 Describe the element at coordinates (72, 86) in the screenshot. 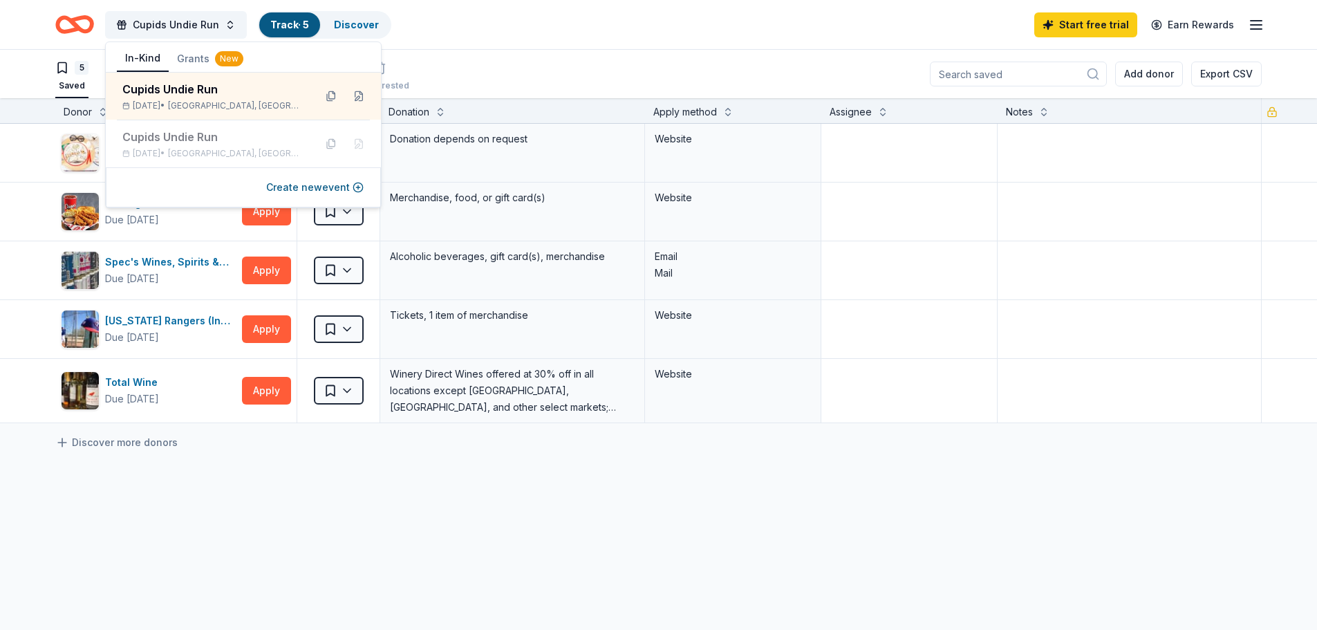

I see `div: Saved` at that location.